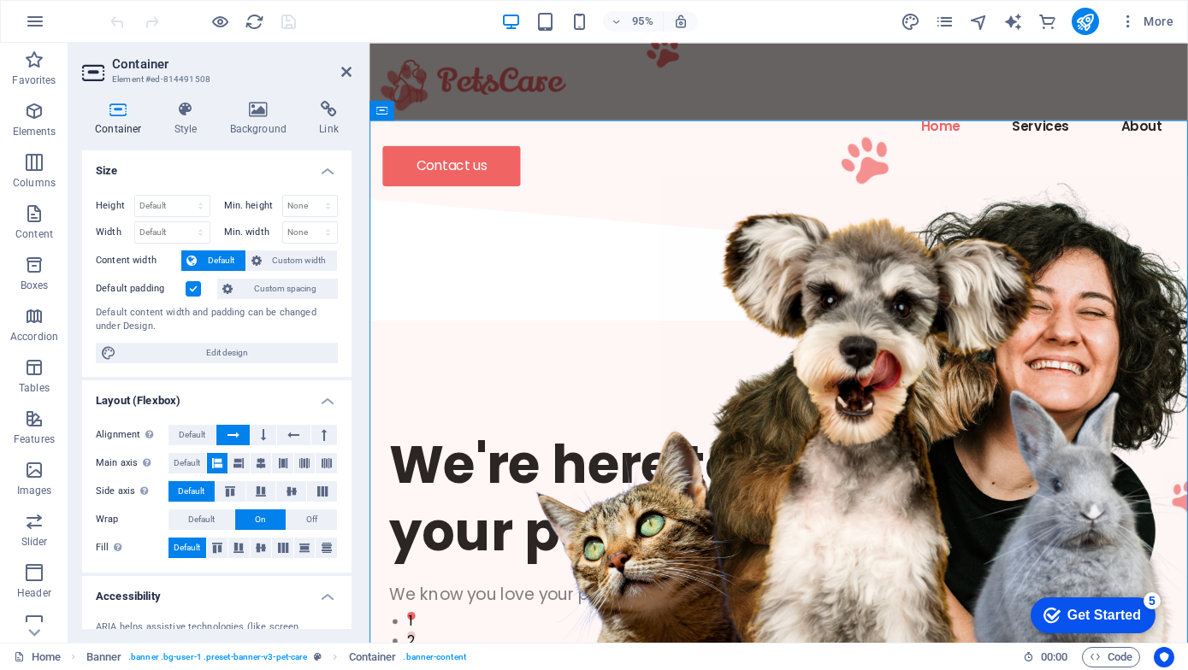  I want to click on span: . banner .bg-user-1 .preset-banner-v3-pet-care, so click(217, 658).